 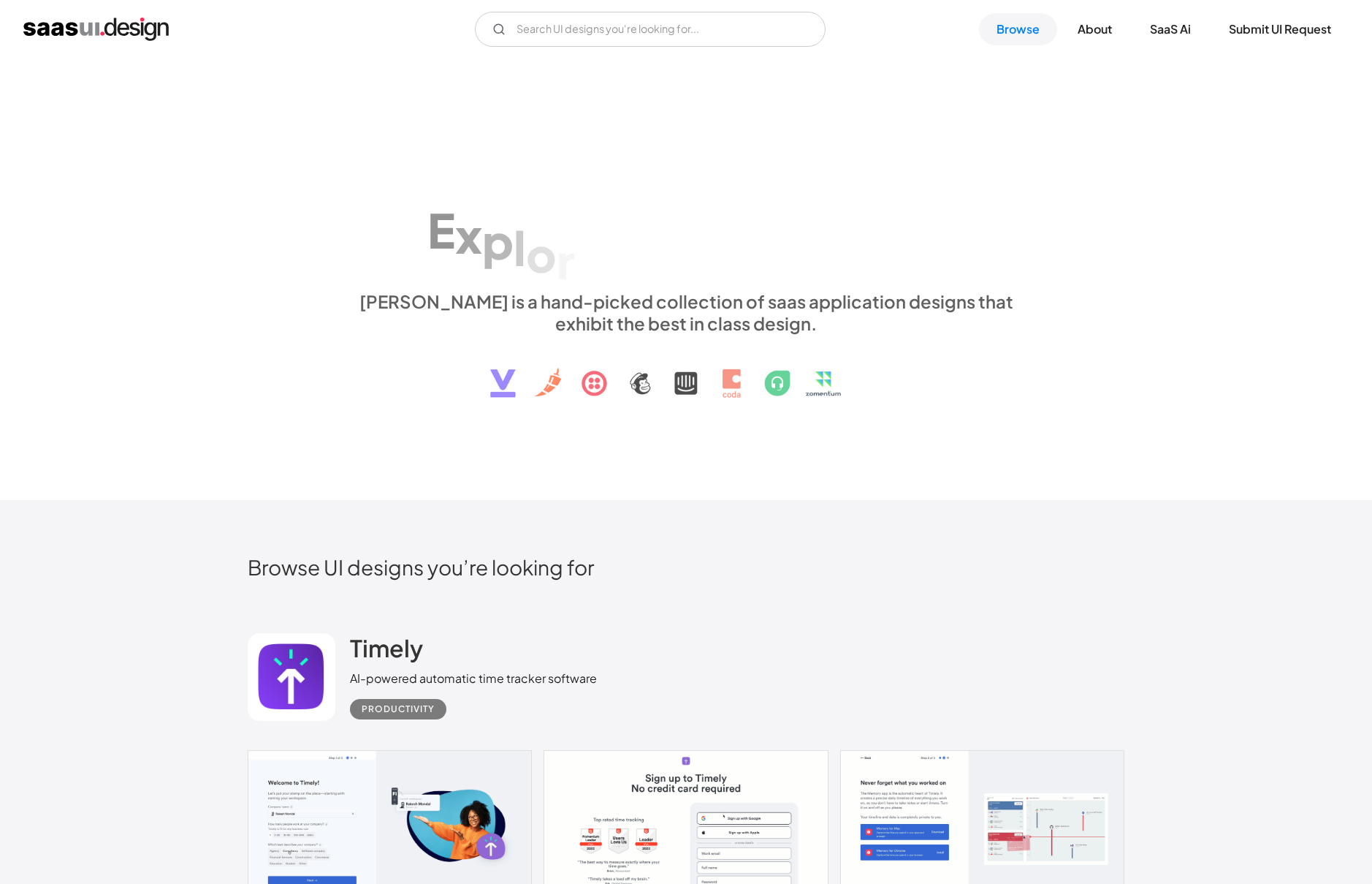 What do you see at coordinates (1095, 29) in the screenshot?
I see `a: About` at bounding box center [1095, 29].